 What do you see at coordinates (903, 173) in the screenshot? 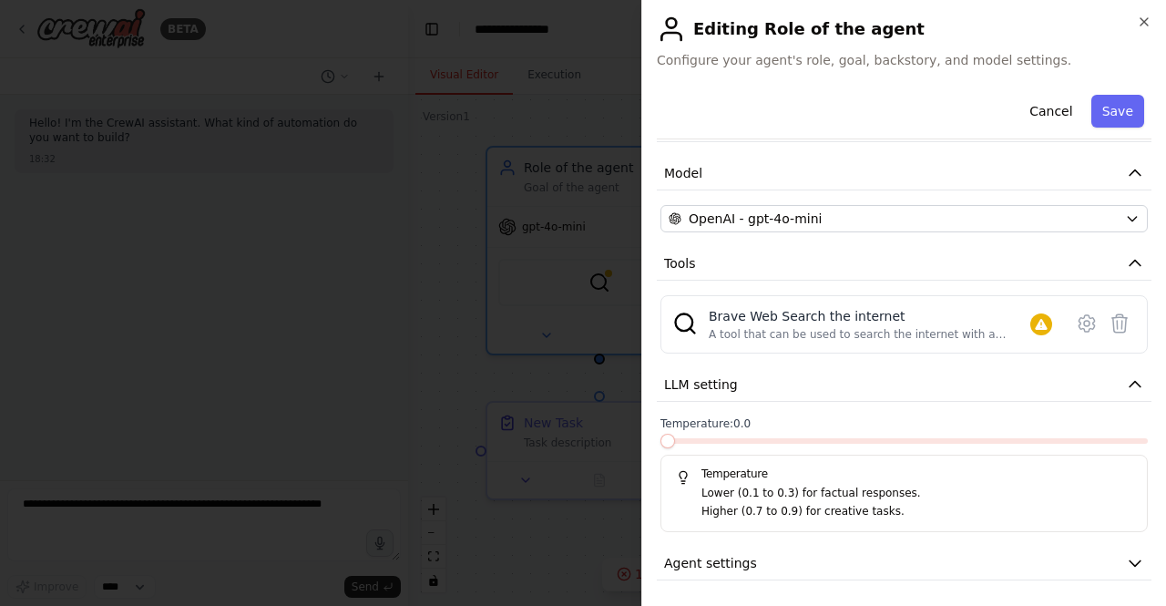
I see `button: Model` at bounding box center [903, 173].